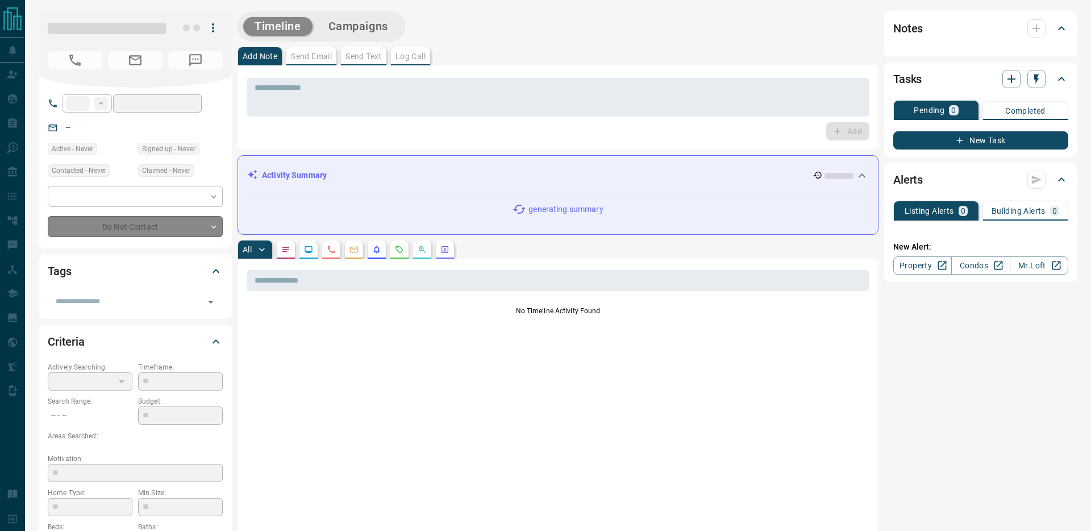 The width and height of the screenshot is (1091, 531). Describe the element at coordinates (358, 26) in the screenshot. I see `button: Campaigns` at that location.